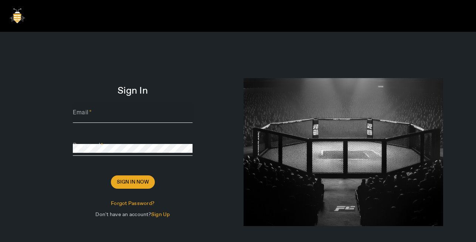  What do you see at coordinates (123, 214) in the screenshot?
I see `span: Don't have an account?` at bounding box center [123, 214].